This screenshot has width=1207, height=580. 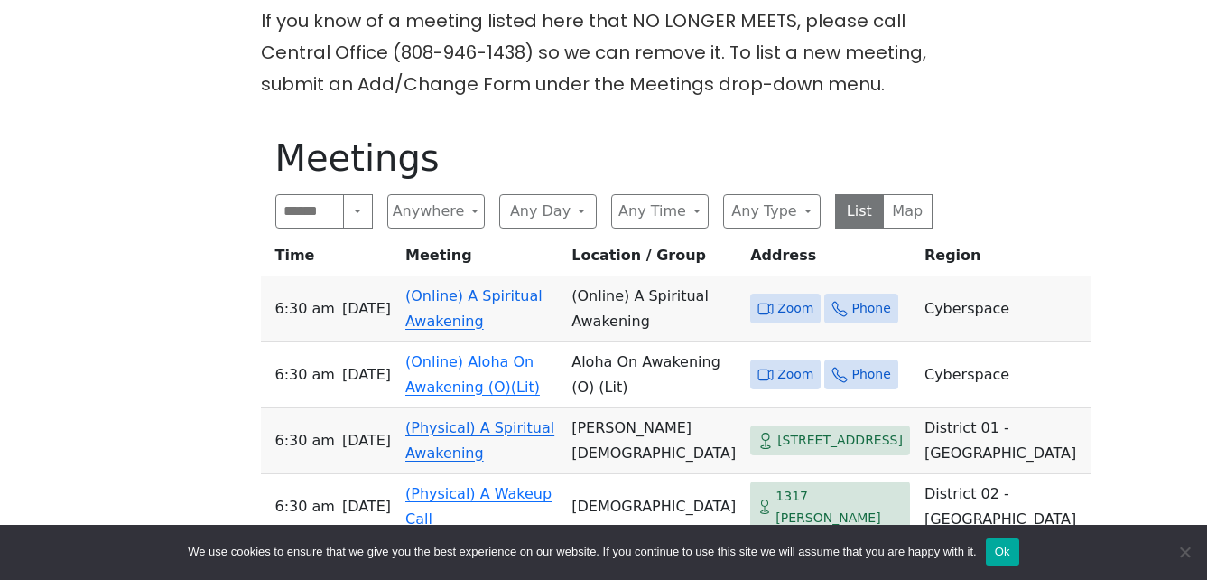 What do you see at coordinates (330, 259) in the screenshot?
I see `th: Time` at bounding box center [330, 259].